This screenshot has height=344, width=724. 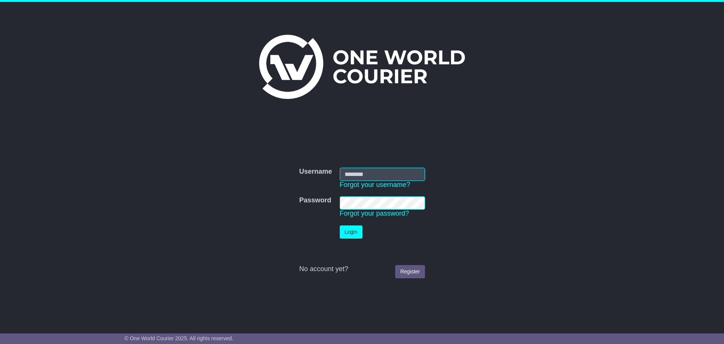 What do you see at coordinates (362, 269) in the screenshot?
I see `div: No account yet?` at bounding box center [362, 269].